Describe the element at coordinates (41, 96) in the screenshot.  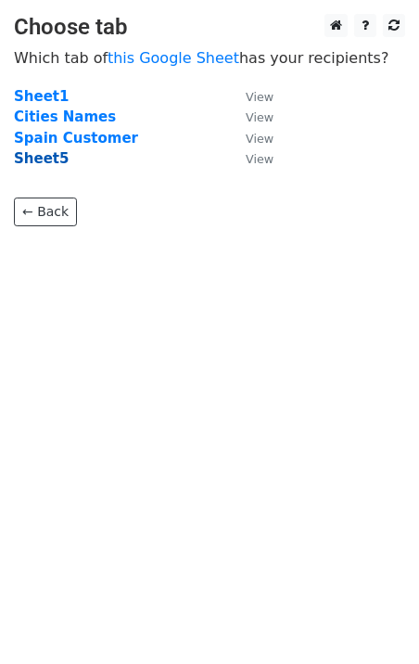
I see `strong: Sheet1` at that location.